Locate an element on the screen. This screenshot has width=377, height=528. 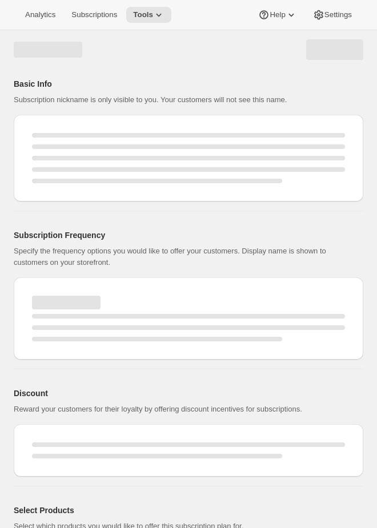
span: Subscriptions is located at coordinates (94, 15).